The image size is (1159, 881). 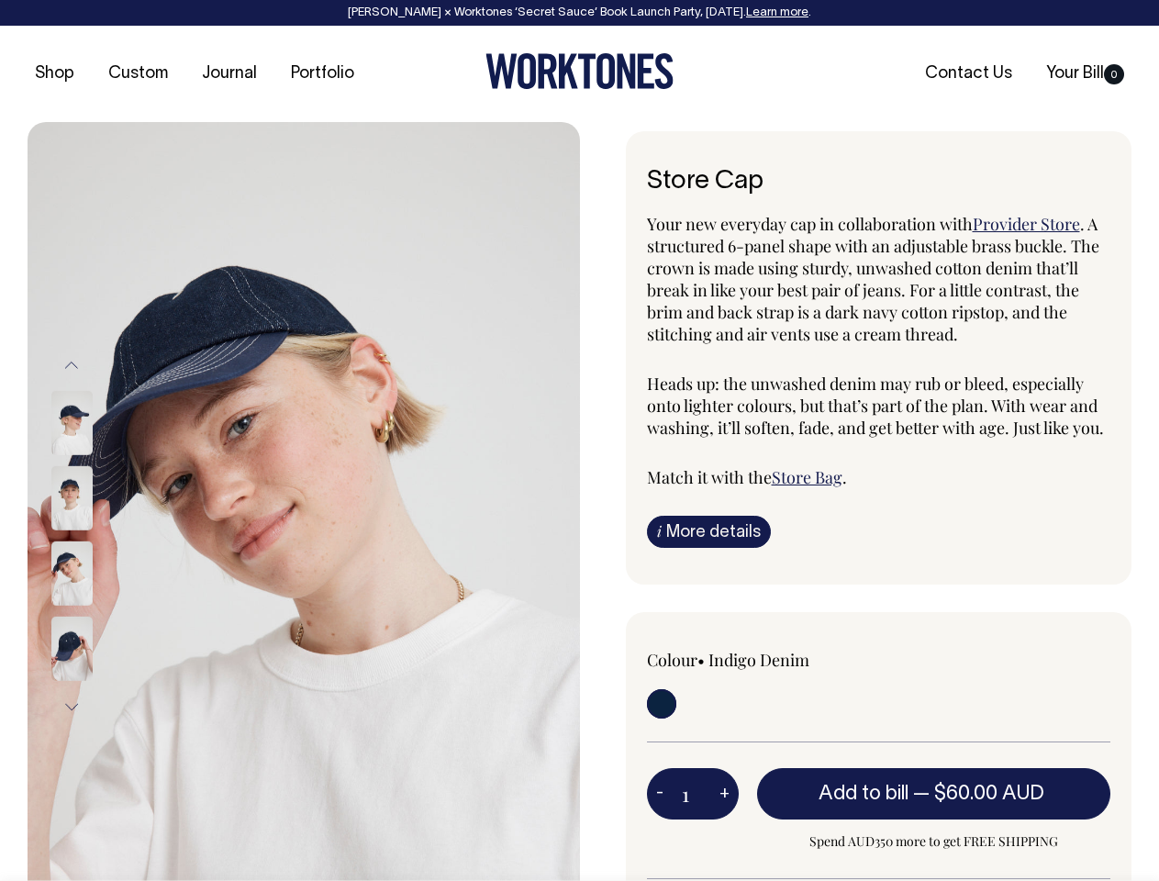 What do you see at coordinates (322, 73) in the screenshot?
I see `a: Portfolio` at bounding box center [322, 73].